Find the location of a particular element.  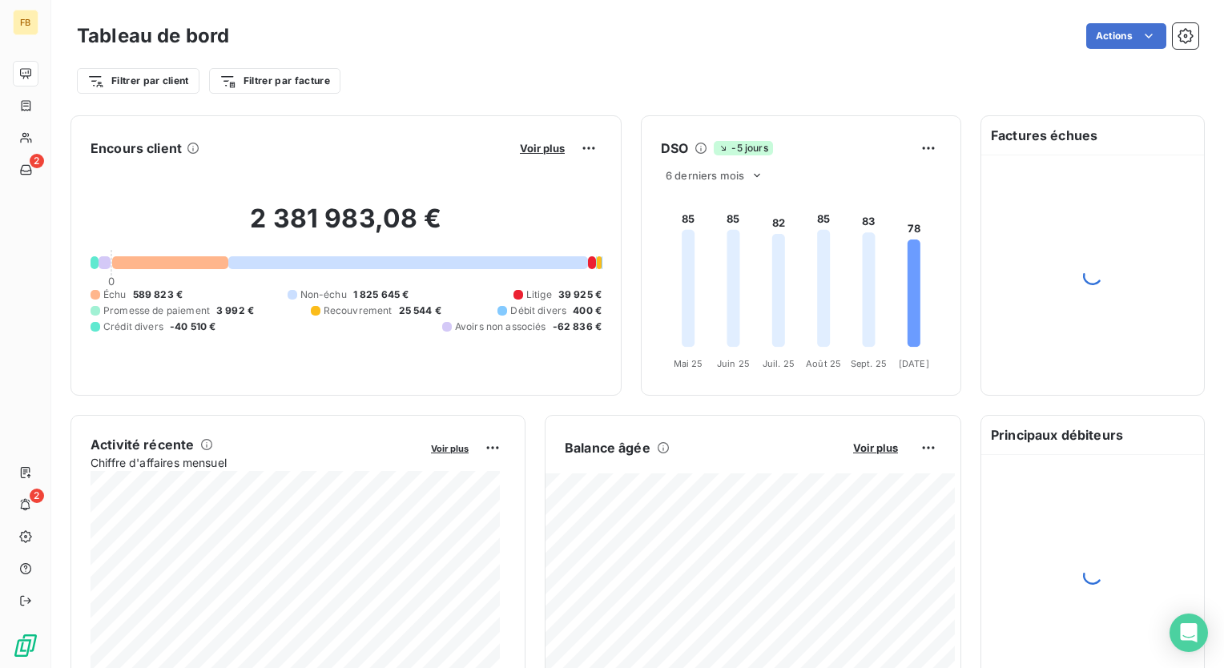

img: Logo LeanPay is located at coordinates (26, 646).